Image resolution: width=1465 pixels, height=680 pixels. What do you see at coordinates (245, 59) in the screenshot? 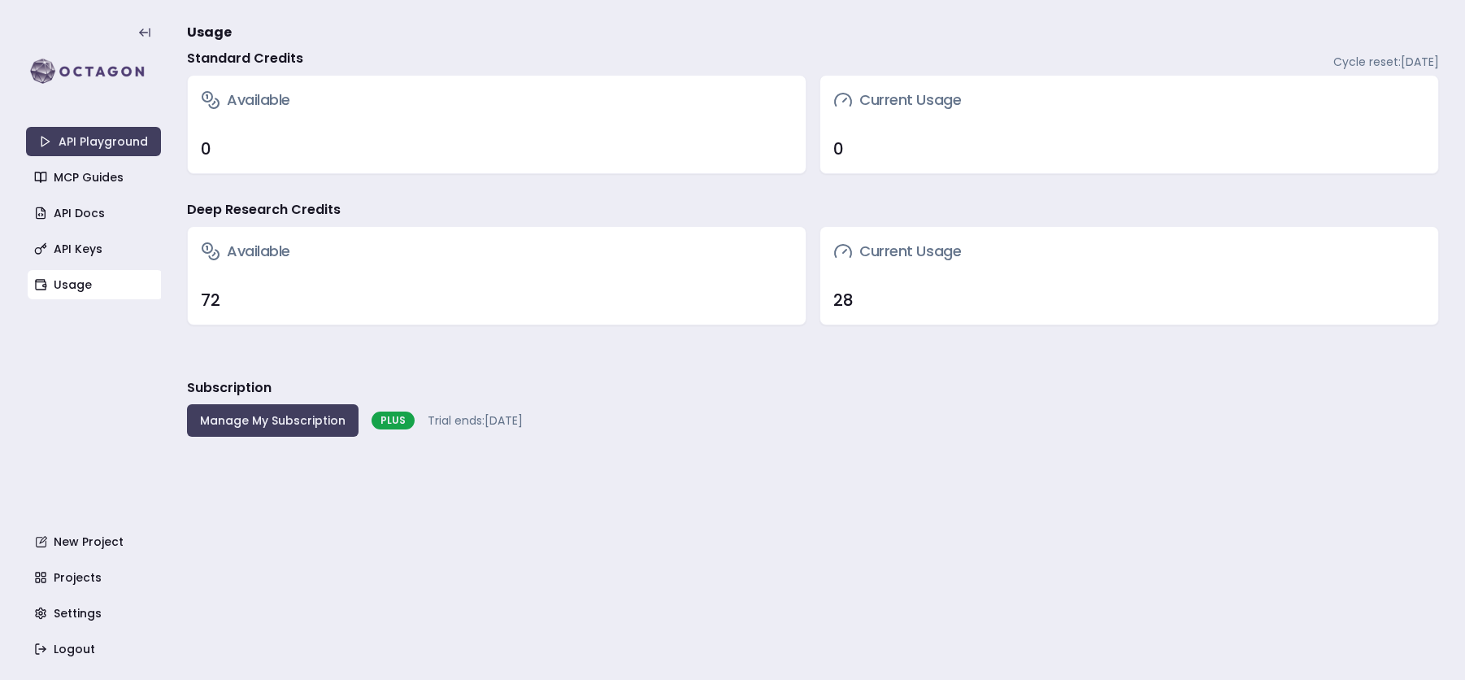
I see `h4: Standard Credits` at bounding box center [245, 59].